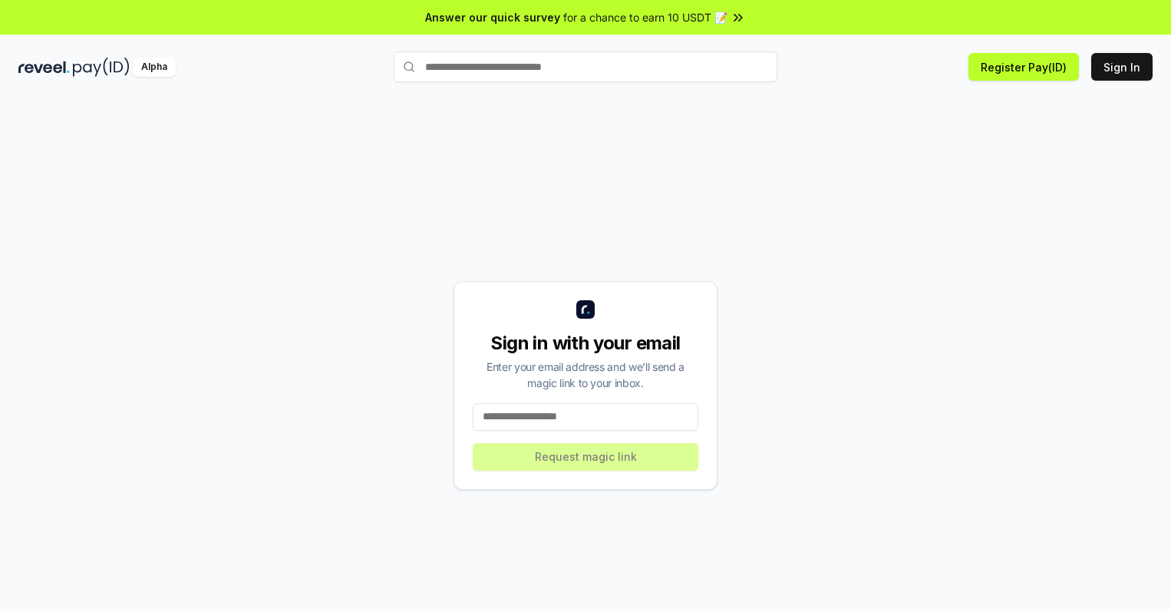 The width and height of the screenshot is (1171, 609). Describe the element at coordinates (586, 374) in the screenshot. I see `div: Enter your email address and we’ll send a magic link to your inbox.` at that location.